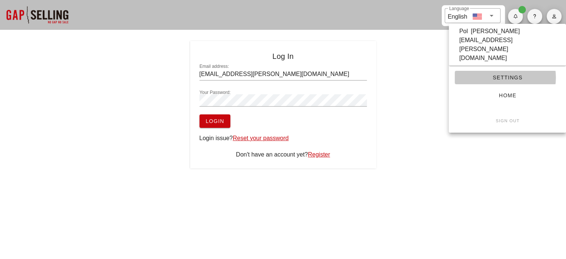 The width and height of the screenshot is (566, 259). What do you see at coordinates (457, 16) in the screenshot?
I see `div: English` at bounding box center [457, 16].